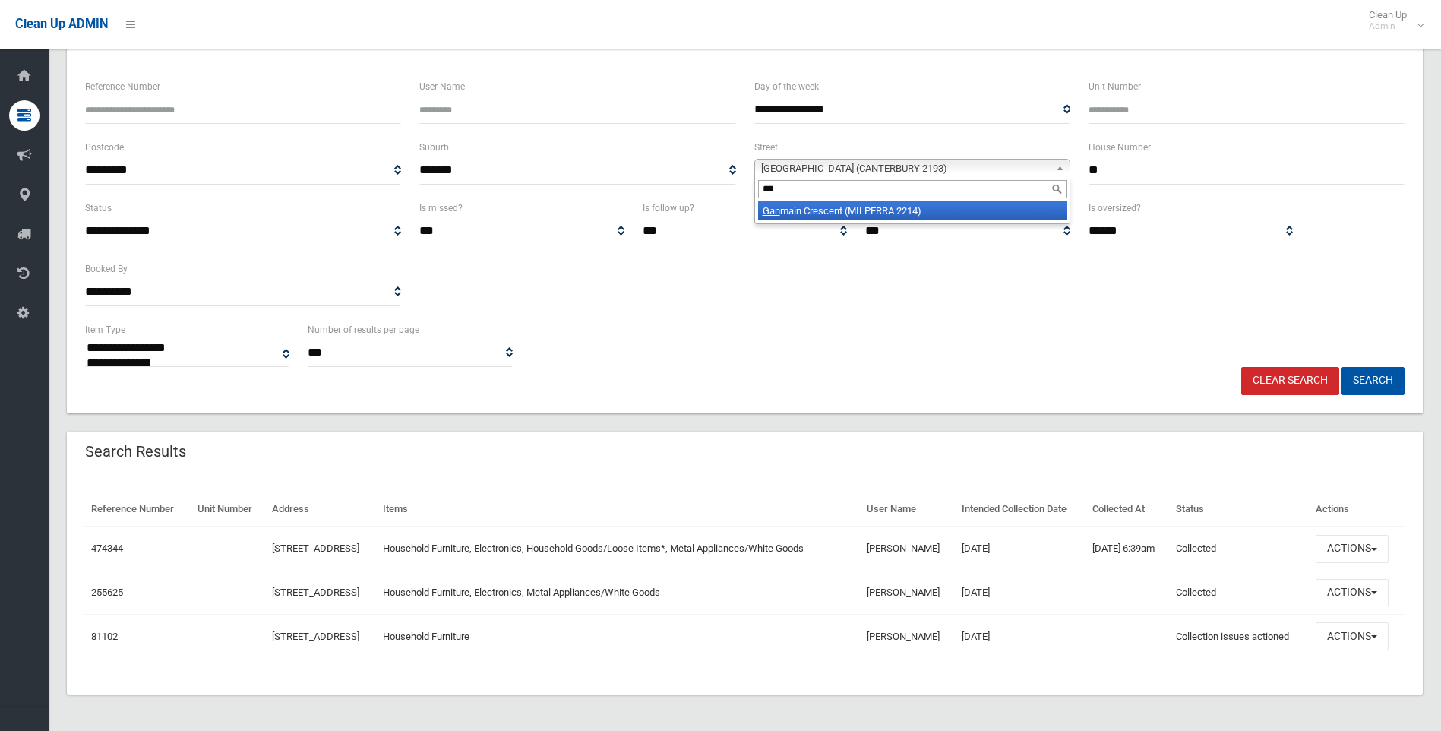 This screenshot has height=731, width=1441. What do you see at coordinates (766, 147) in the screenshot?
I see `label: Street` at bounding box center [766, 147].